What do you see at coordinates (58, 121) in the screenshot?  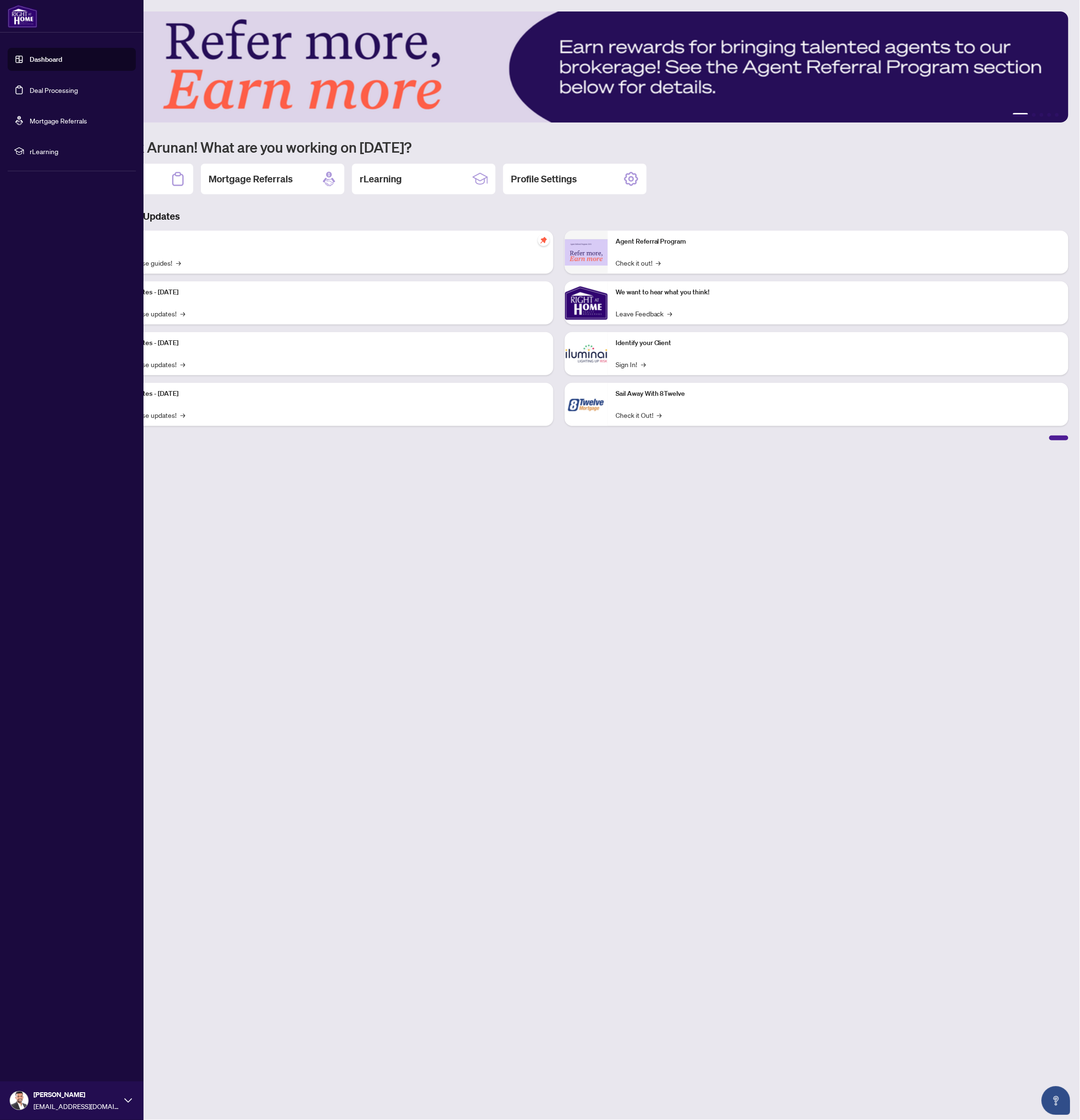 I see `a: Mortgage Referrals` at bounding box center [58, 121].